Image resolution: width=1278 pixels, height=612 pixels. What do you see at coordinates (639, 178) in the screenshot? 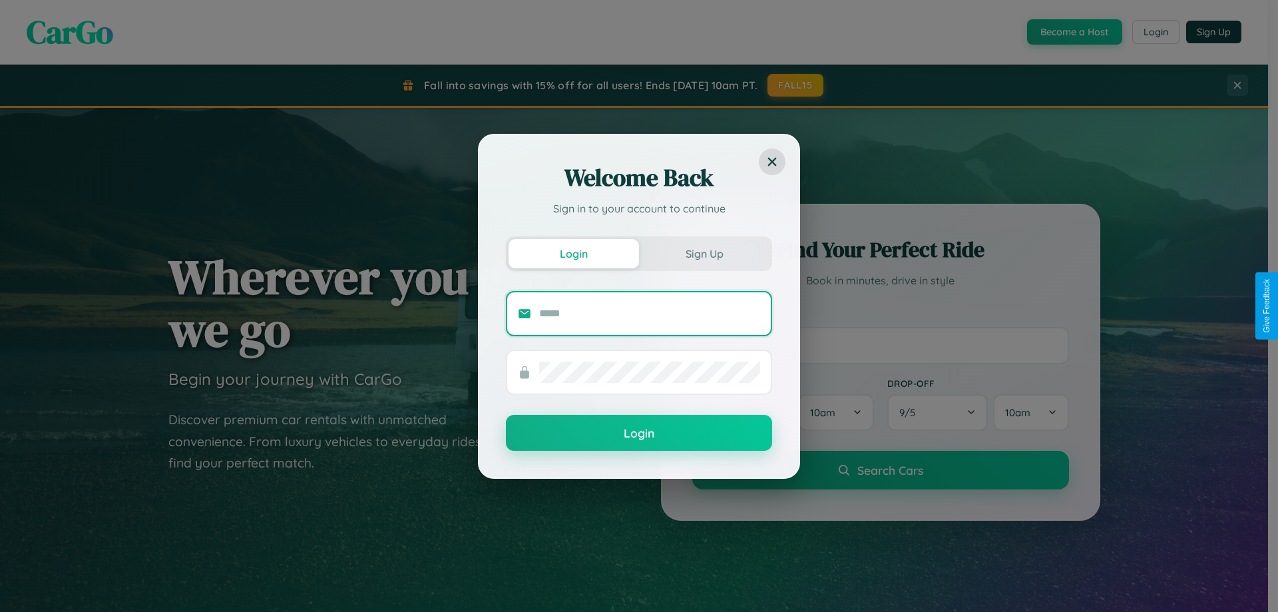
I see `h2: Welcome Back` at bounding box center [639, 178].